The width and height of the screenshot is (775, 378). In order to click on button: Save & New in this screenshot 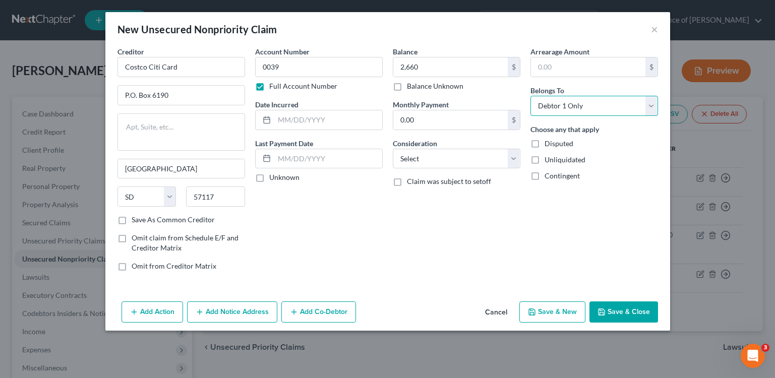, I will do `click(552, 312)`.